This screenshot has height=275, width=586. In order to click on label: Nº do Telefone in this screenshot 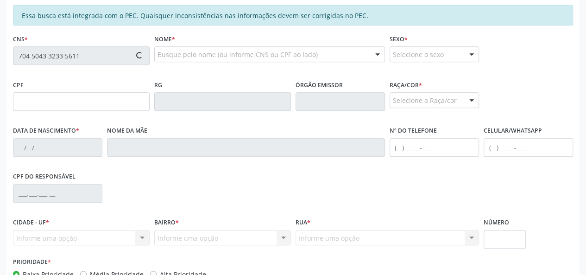, I will do `click(413, 131)`.